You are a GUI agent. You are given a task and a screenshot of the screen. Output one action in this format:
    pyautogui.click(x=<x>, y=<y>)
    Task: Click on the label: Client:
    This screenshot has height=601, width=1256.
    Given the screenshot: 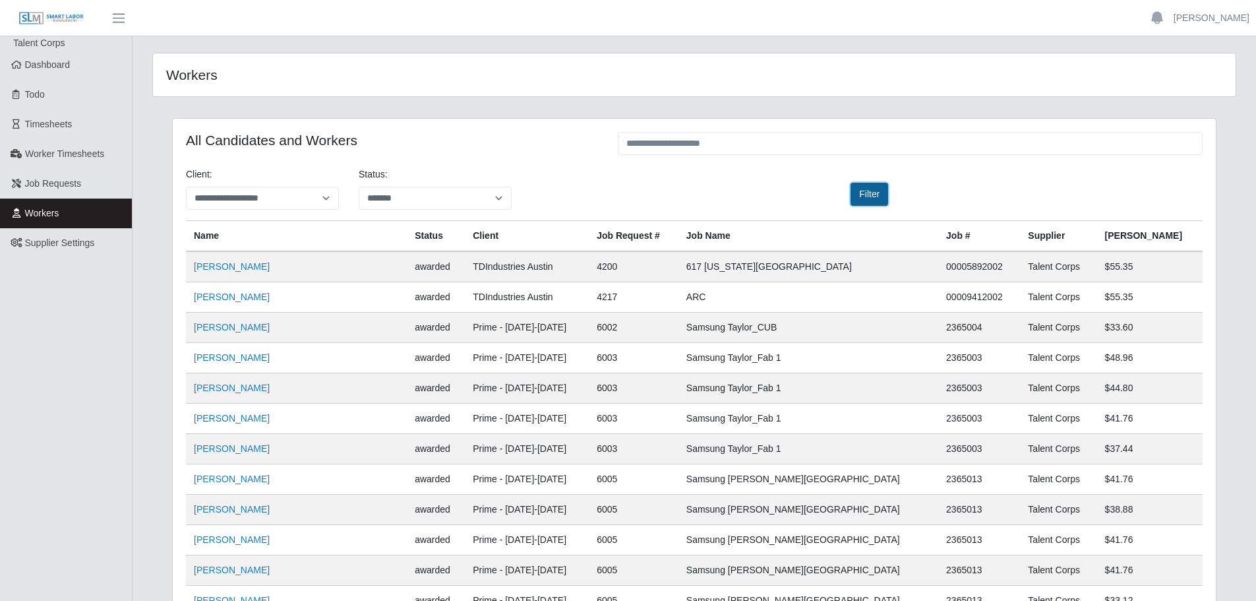 What is the action you would take?
    pyautogui.click(x=199, y=174)
    